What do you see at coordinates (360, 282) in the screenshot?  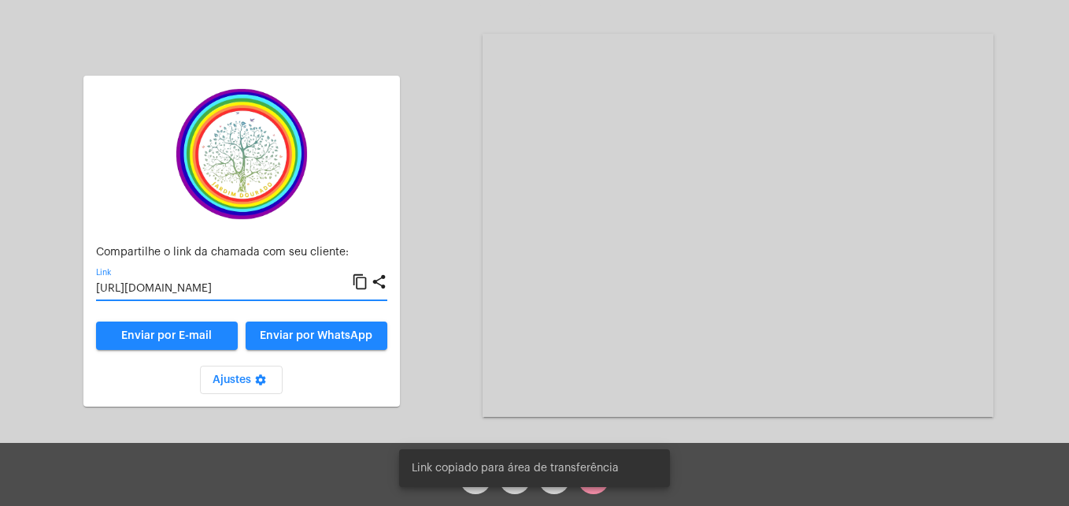 I see `mat-icon: content_copy` at bounding box center [360, 282].